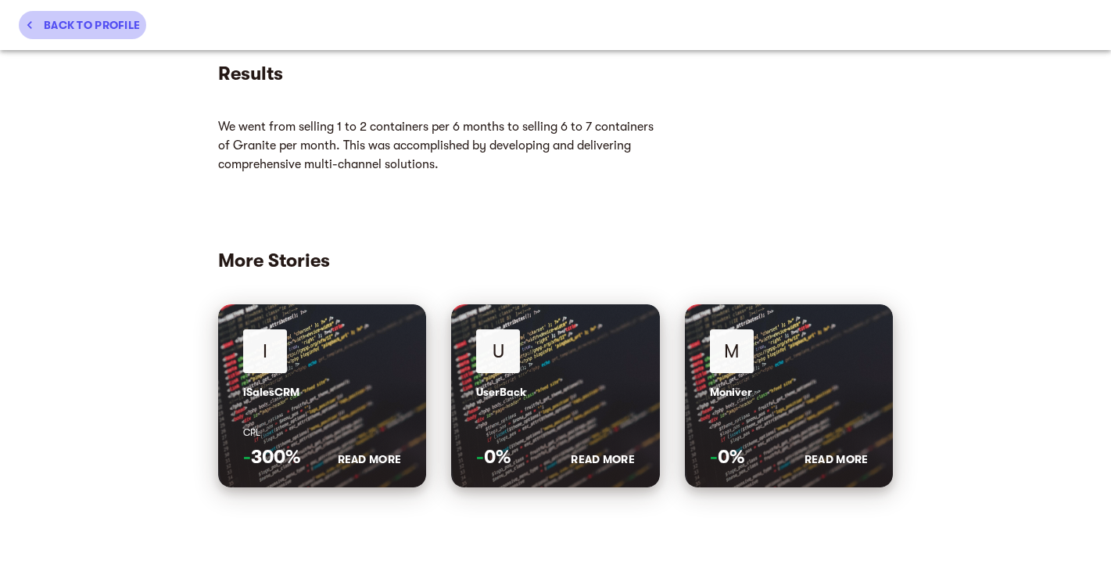 This screenshot has width=1111, height=575. I want to click on h5: More Stories, so click(556, 260).